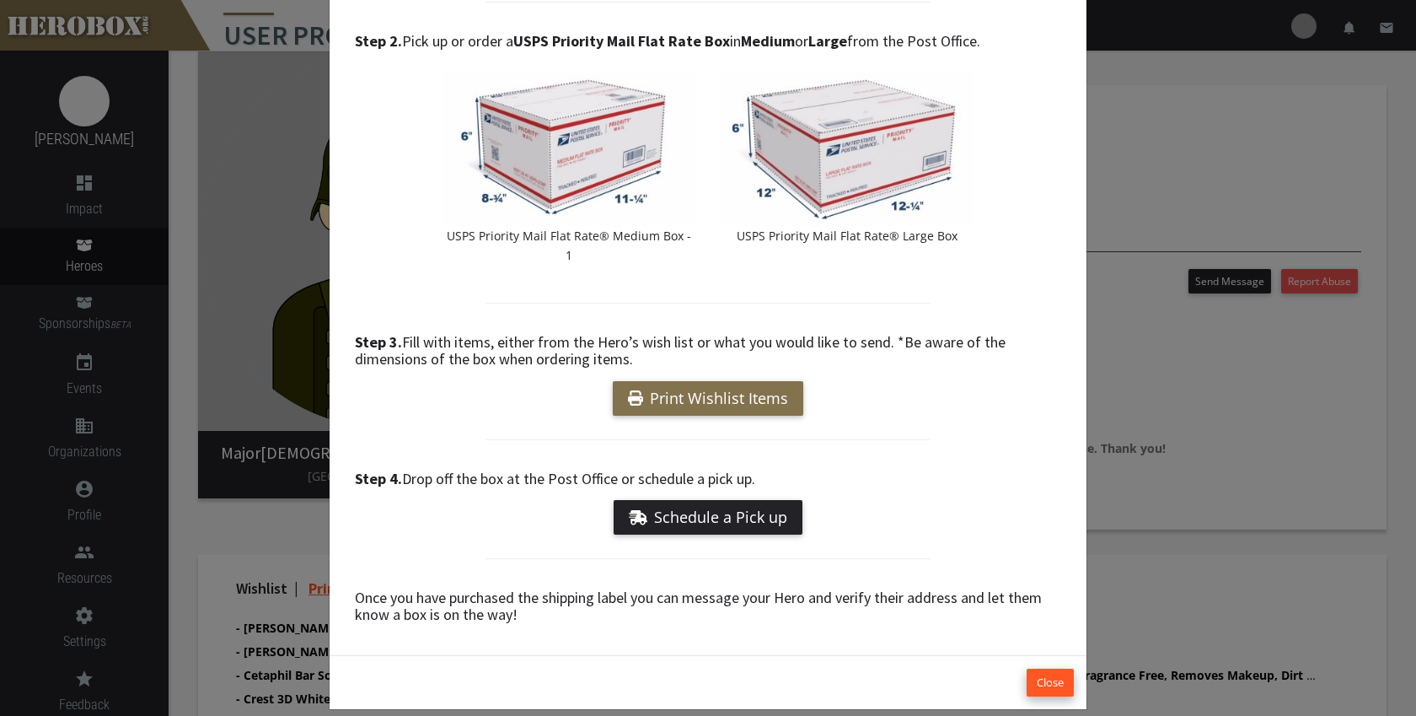 The image size is (1416, 716). What do you see at coordinates (569, 147) in the screenshot?
I see `img: USPS_MediumFlatRateBox1.jpeg` at bounding box center [569, 147].